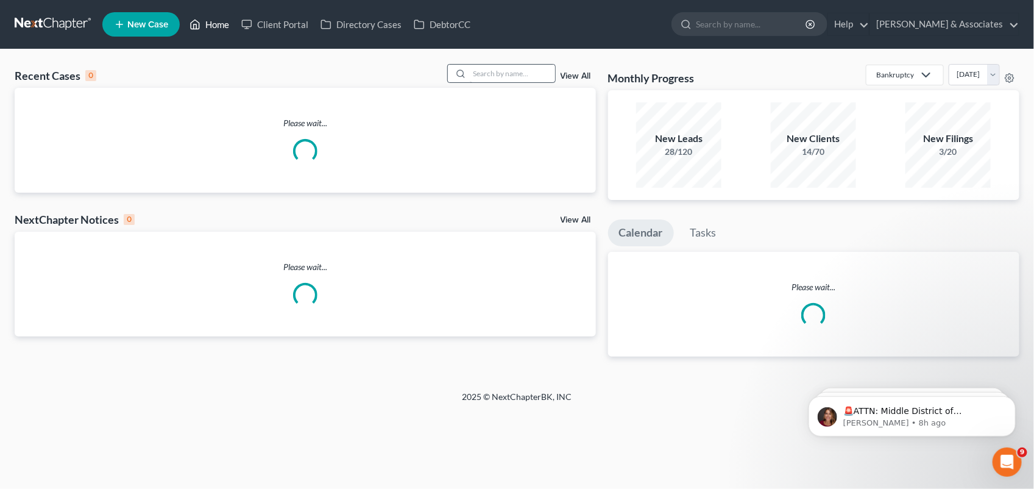  Describe the element at coordinates (74, 219) in the screenshot. I see `div: NextChapter Notices` at that location.